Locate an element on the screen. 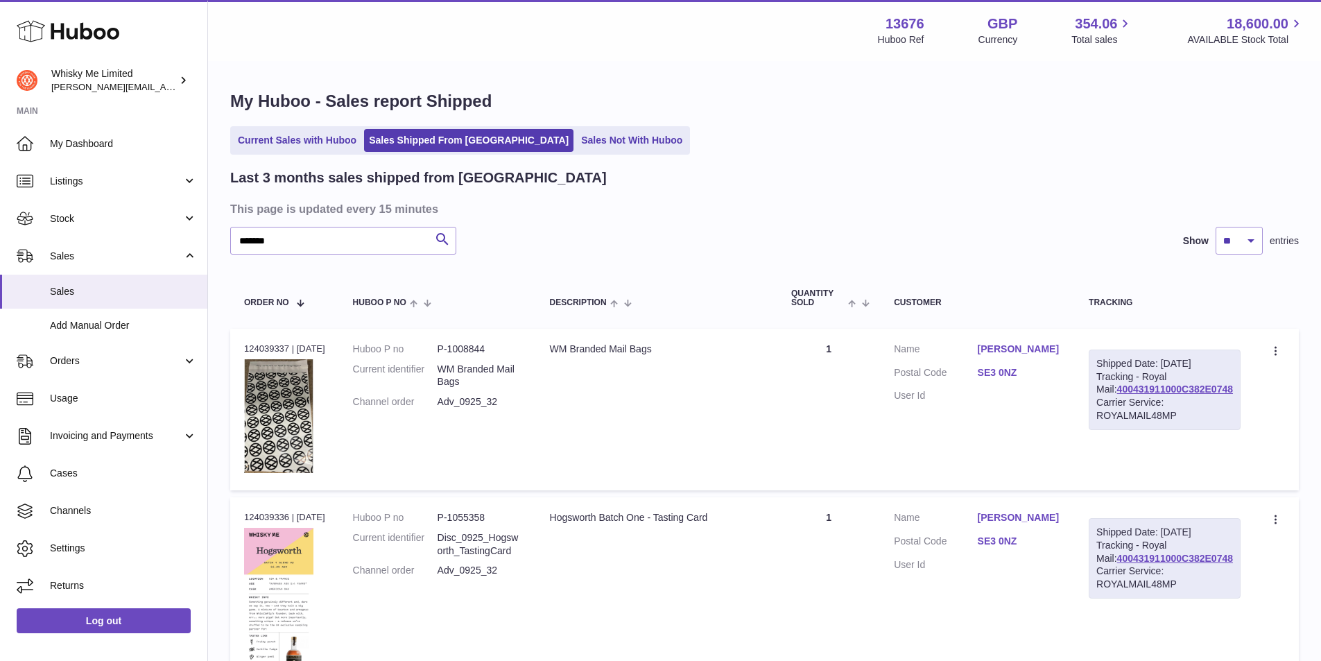 This screenshot has height=661, width=1321. span: Total sales is located at coordinates (1102, 40).